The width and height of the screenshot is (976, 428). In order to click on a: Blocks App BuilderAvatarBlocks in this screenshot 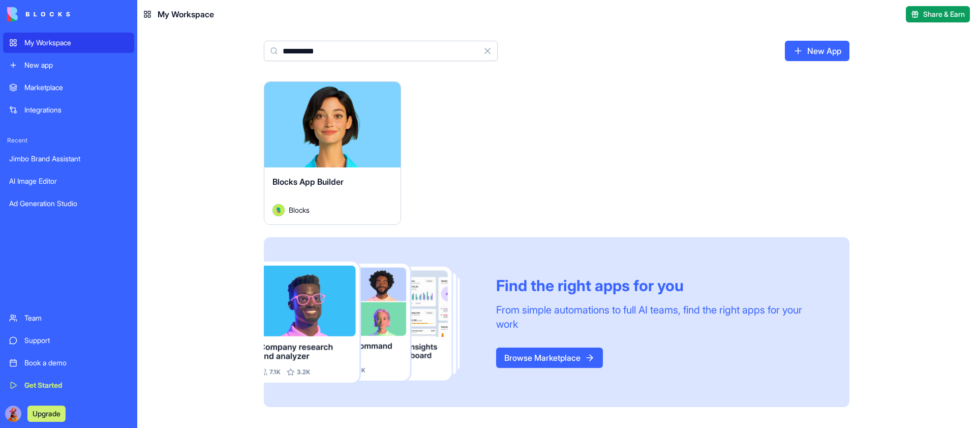, I will do `click(333, 153)`.